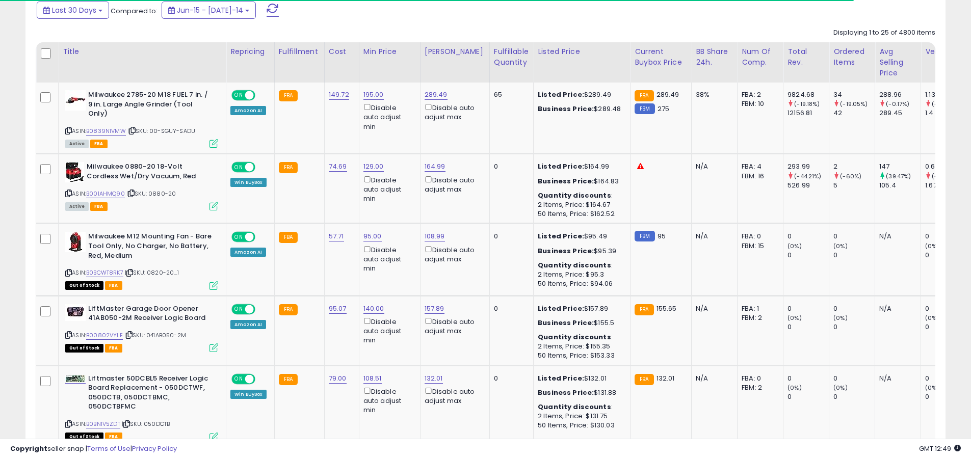  I want to click on div: Listed Price, so click(582, 51).